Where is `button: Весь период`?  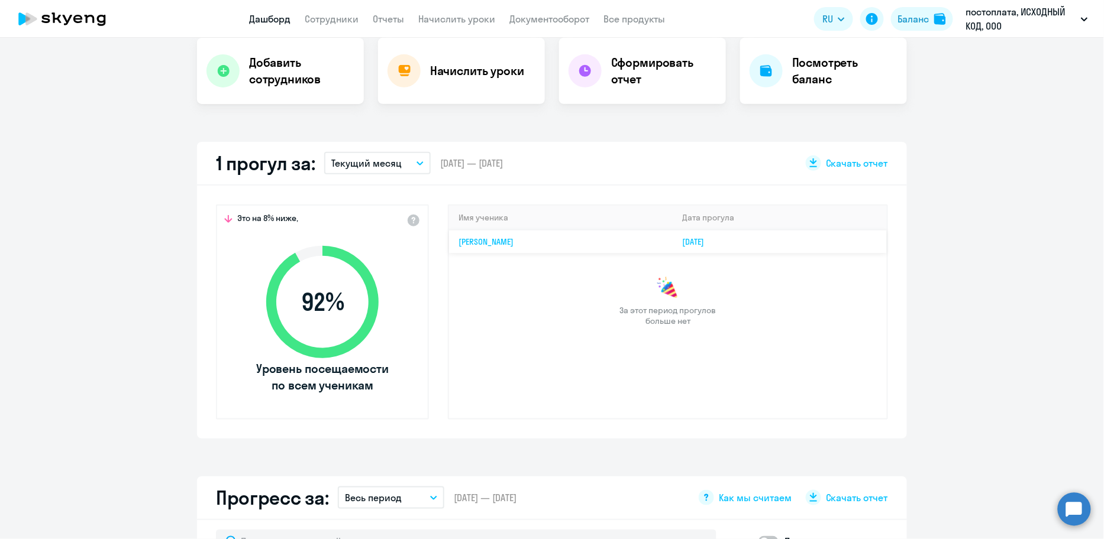 button: Весь период is located at coordinates (391, 498).